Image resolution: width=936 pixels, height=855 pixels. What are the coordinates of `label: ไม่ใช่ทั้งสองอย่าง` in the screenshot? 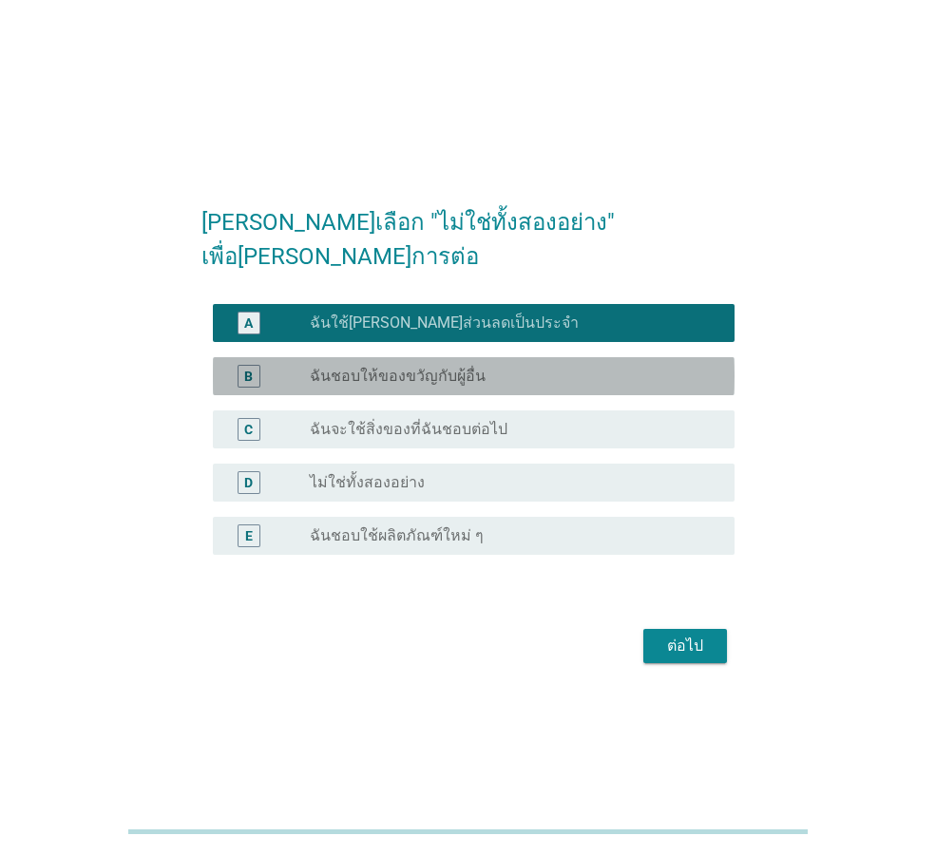 It's located at (367, 482).